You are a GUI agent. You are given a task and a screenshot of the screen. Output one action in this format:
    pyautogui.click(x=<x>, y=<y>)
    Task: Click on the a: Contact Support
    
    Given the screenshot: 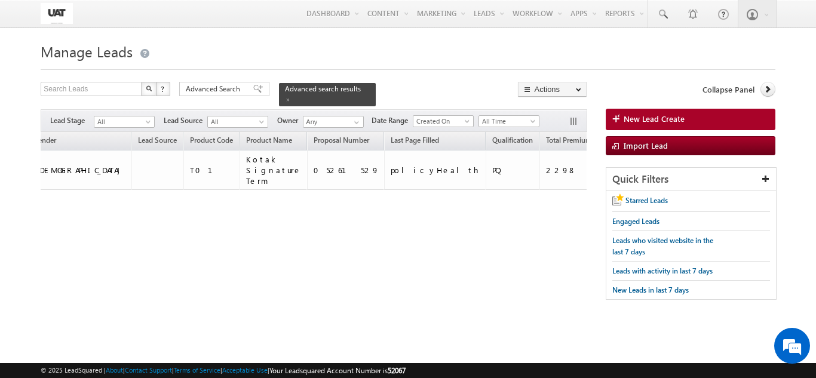 What is the action you would take?
    pyautogui.click(x=148, y=370)
    